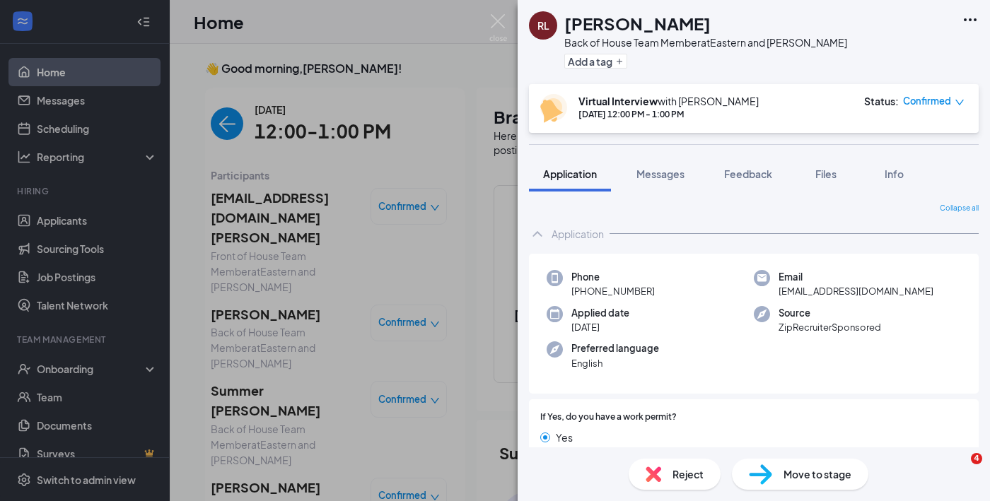 The height and width of the screenshot is (501, 990). I want to click on span: If Yes, do you have a work permit?, so click(608, 417).